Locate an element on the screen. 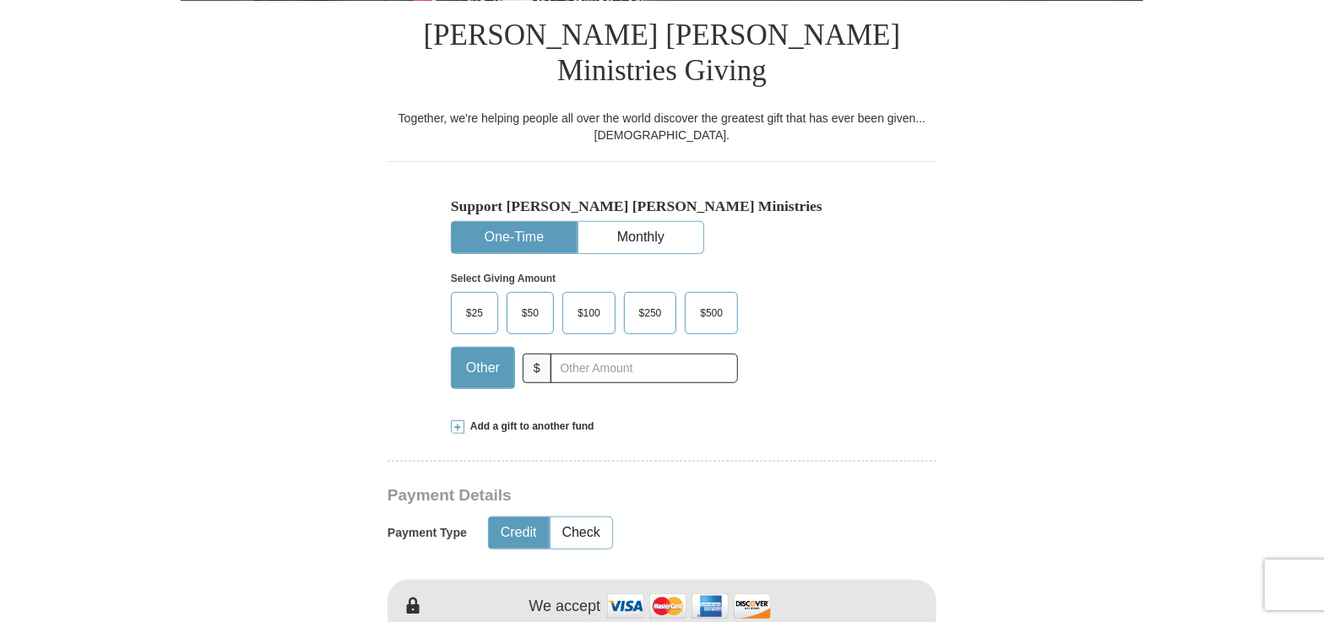  span: $100 is located at coordinates (588, 313).